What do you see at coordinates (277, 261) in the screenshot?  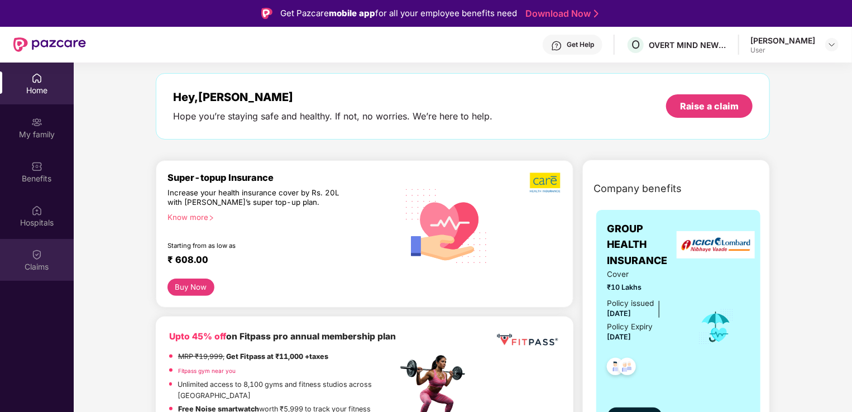 I see `div: ₹ 608.00` at bounding box center [277, 261].